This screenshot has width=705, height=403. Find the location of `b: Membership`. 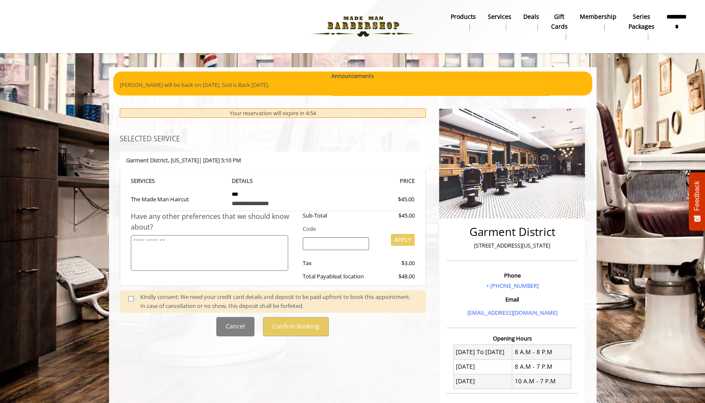

b: Membership is located at coordinates (598, 17).